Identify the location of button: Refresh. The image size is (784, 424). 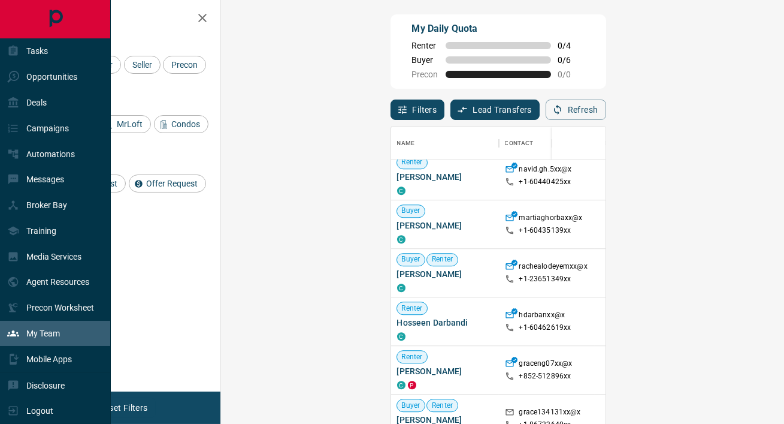
(576, 110).